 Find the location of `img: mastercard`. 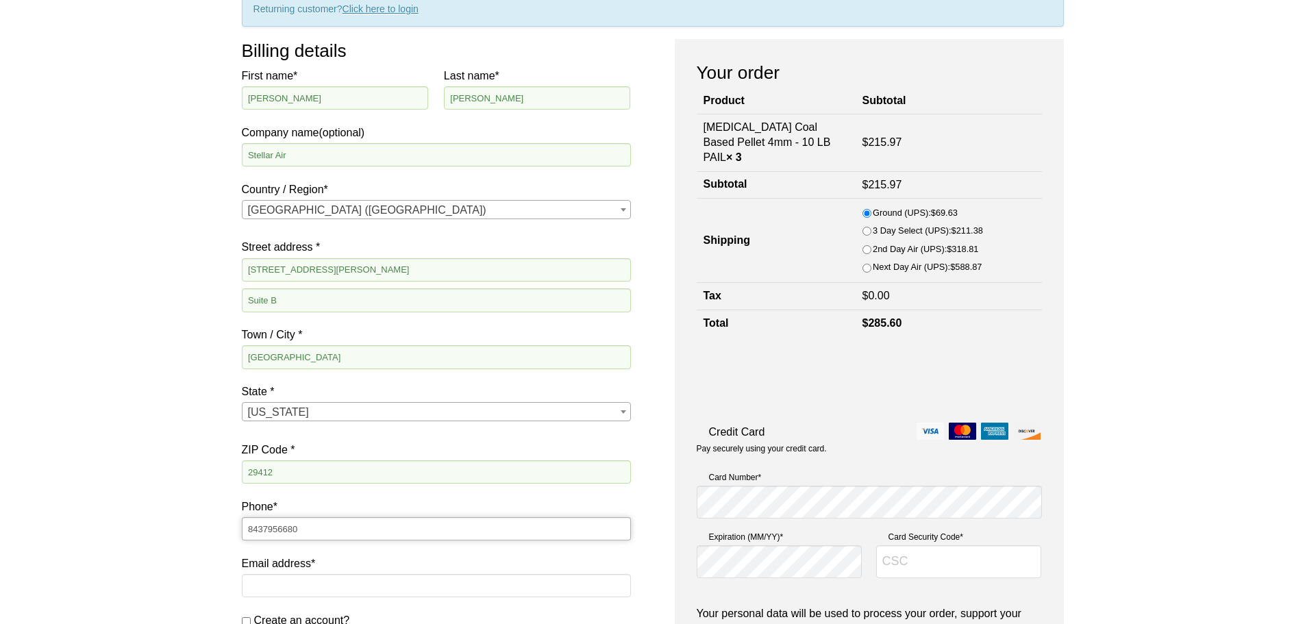

img: mastercard is located at coordinates (962, 431).